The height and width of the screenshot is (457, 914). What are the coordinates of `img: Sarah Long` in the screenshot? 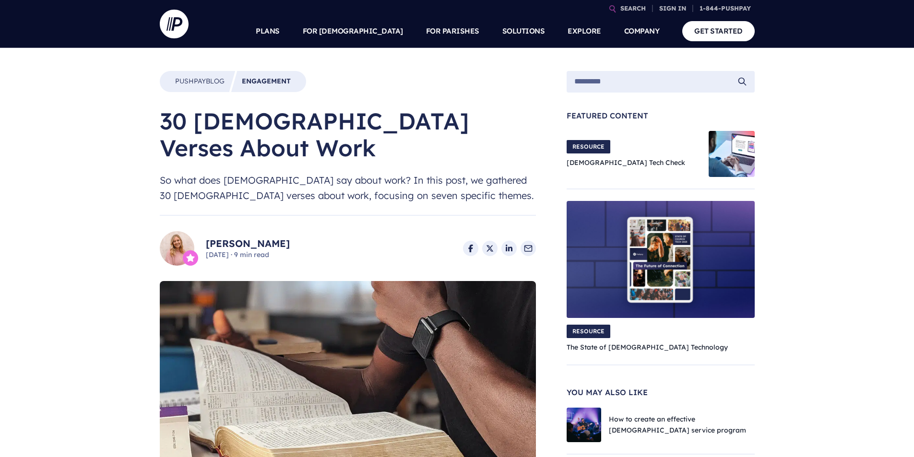 It's located at (177, 249).